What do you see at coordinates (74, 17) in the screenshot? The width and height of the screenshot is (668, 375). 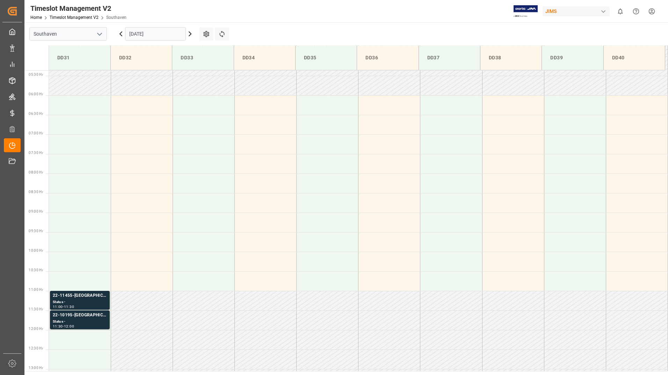 I see `a: Timeslot Management V2` at bounding box center [74, 17].